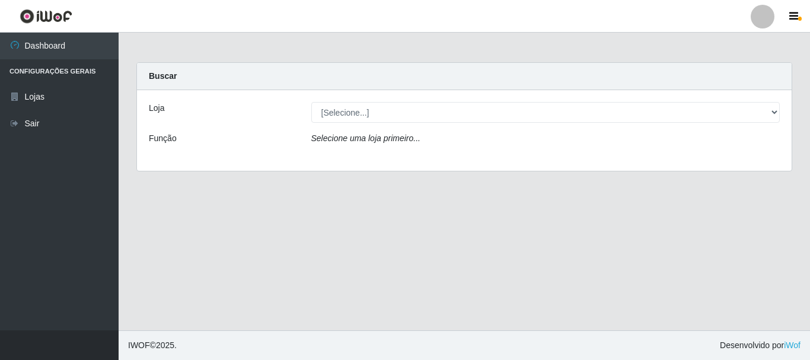 This screenshot has width=810, height=360. What do you see at coordinates (163, 76) in the screenshot?
I see `strong: Buscar` at bounding box center [163, 76].